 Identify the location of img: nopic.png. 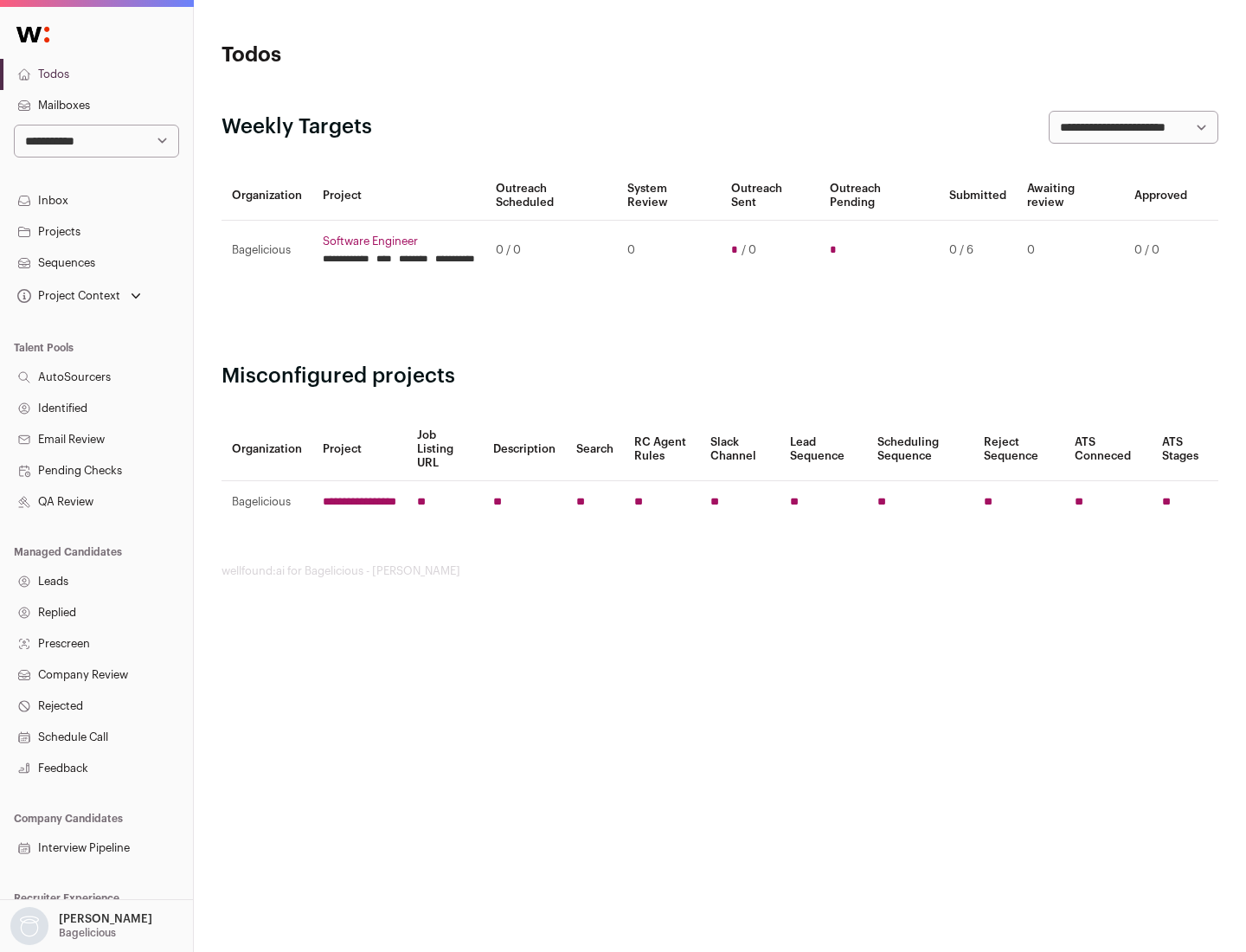
(30, 926).